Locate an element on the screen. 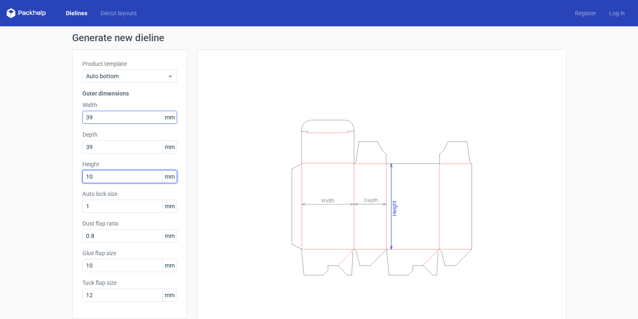  span: Auto bottom is located at coordinates (126, 76).